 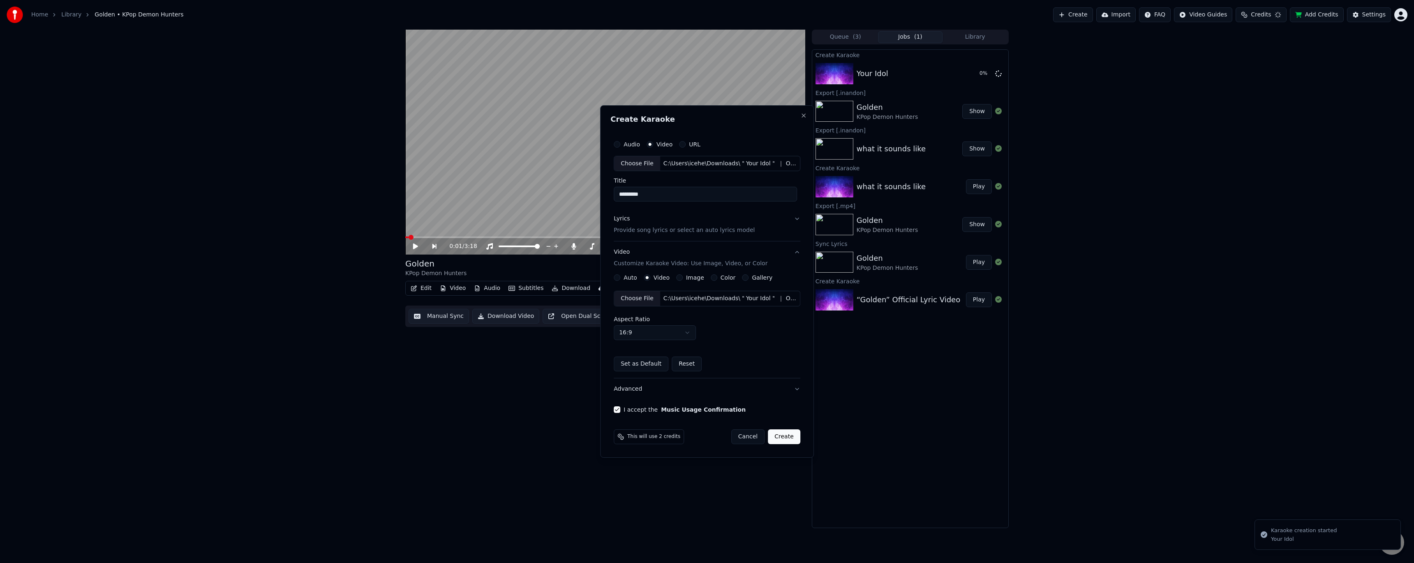 I want to click on div: Lyrics, so click(x=622, y=219).